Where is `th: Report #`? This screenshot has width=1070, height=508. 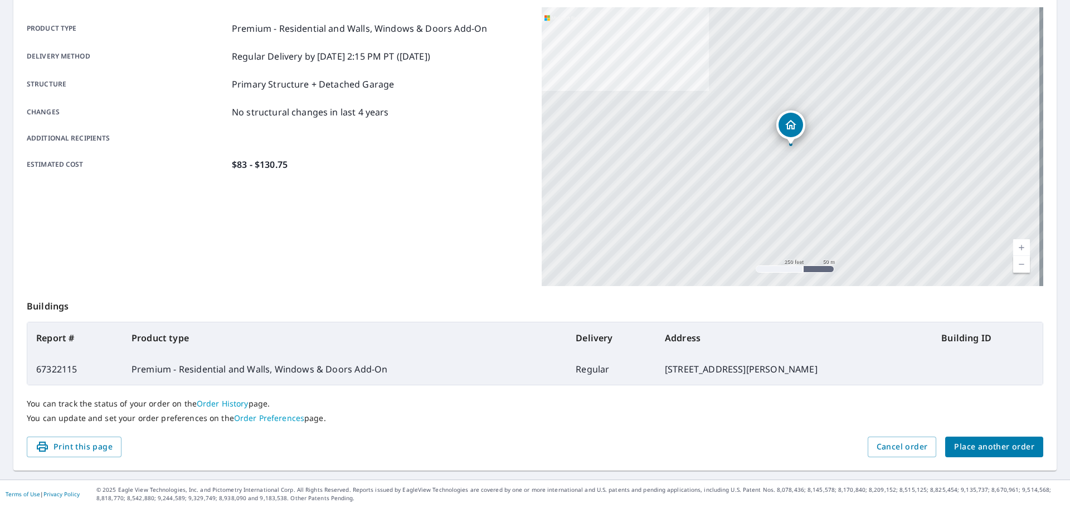 th: Report # is located at coordinates (75, 338).